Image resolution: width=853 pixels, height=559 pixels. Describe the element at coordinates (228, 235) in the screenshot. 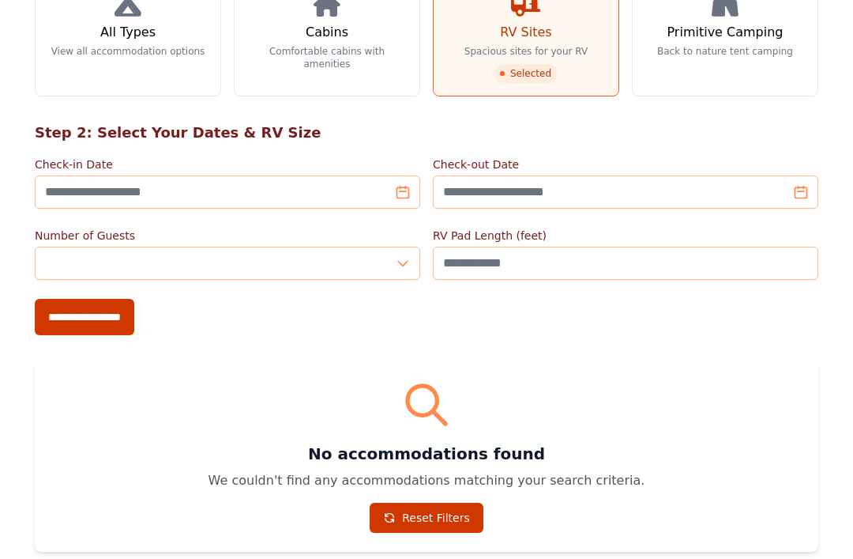

I see `label: Number of Guests` at that location.